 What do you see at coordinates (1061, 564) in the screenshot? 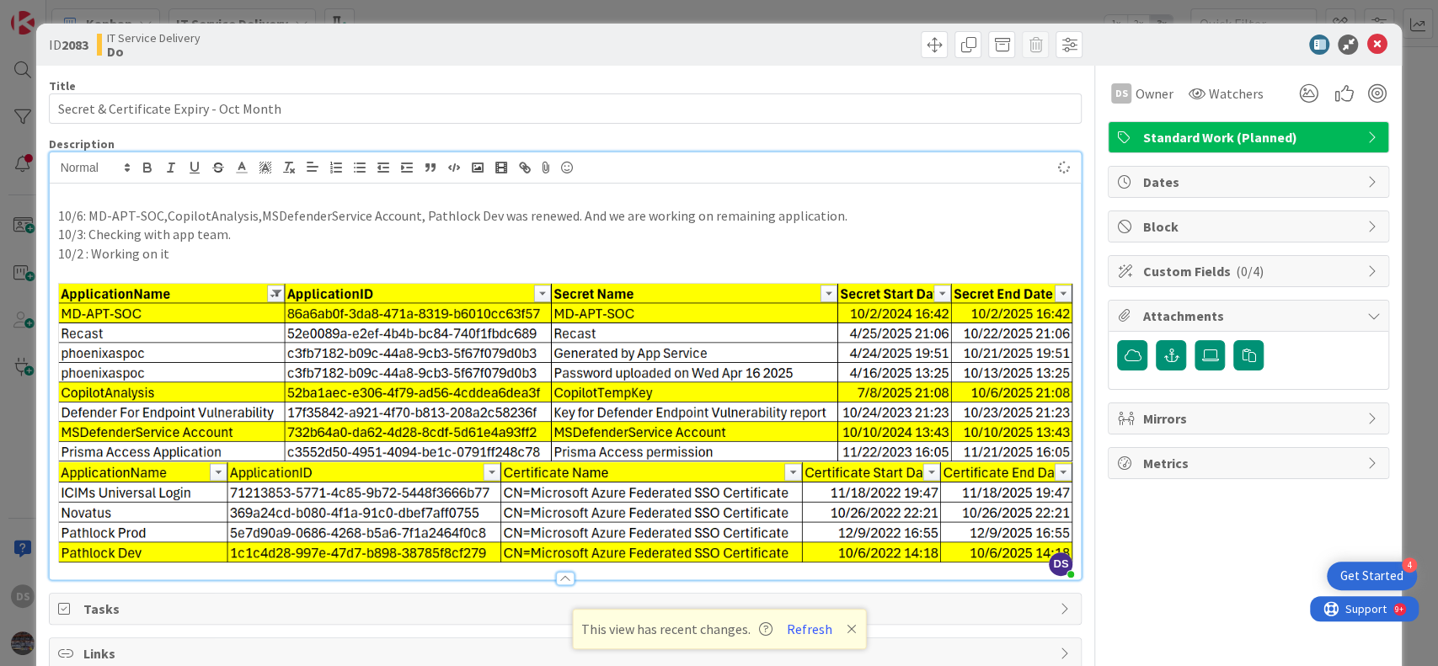
I see `span: DS` at bounding box center [1061, 564].